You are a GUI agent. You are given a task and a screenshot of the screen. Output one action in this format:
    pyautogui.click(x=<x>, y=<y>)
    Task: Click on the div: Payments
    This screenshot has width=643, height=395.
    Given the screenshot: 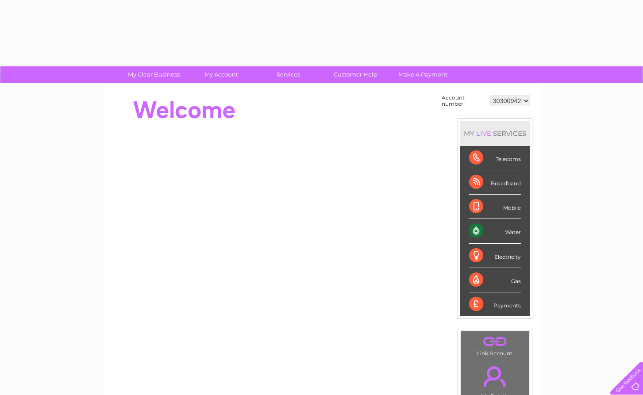 What is the action you would take?
    pyautogui.click(x=494, y=304)
    